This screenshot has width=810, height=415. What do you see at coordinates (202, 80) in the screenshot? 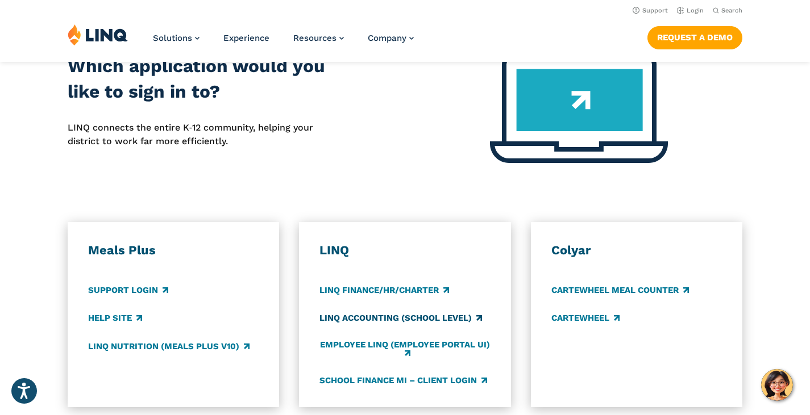
I see `h2: Which application would you like to sign in to?` at bounding box center [202, 80].